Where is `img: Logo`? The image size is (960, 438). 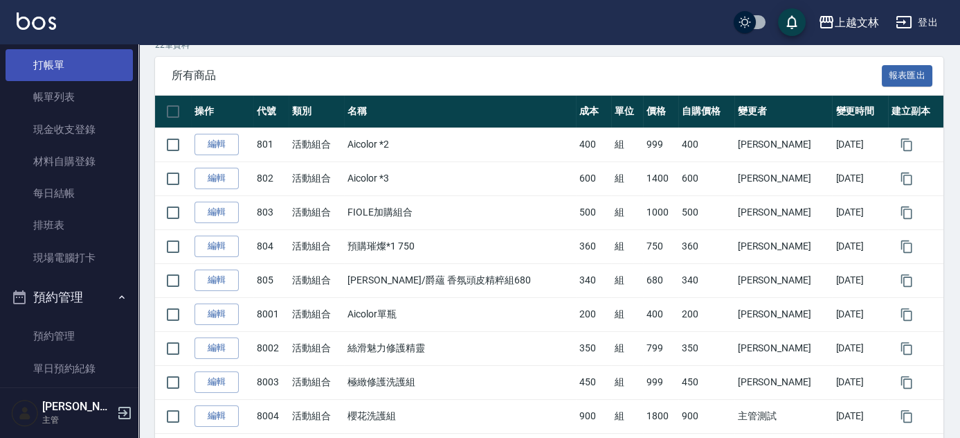 img: Logo is located at coordinates (36, 21).